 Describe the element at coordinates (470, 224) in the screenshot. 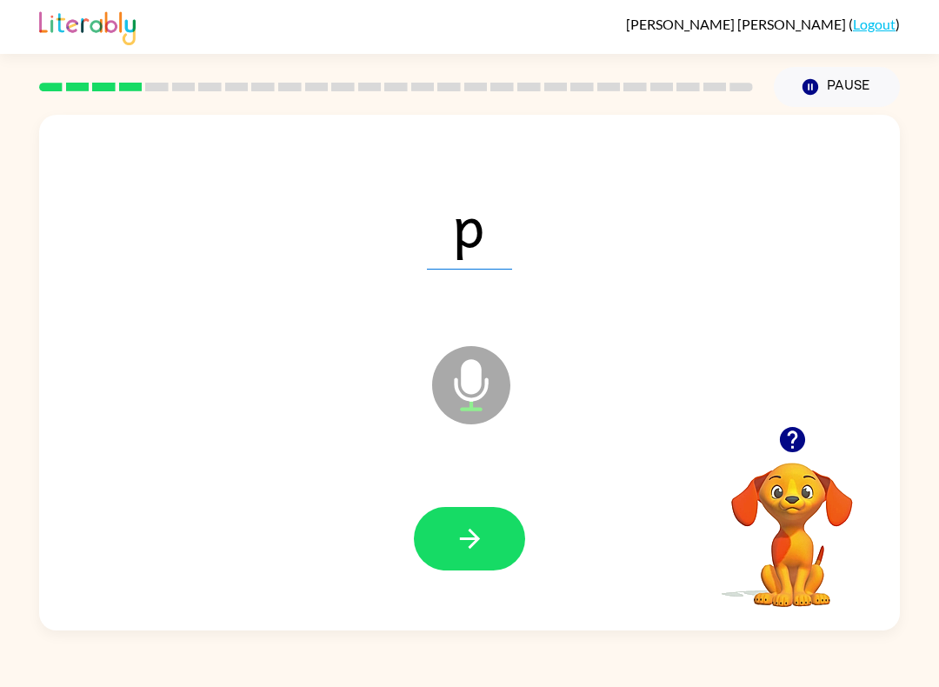

I see `span: p` at that location.